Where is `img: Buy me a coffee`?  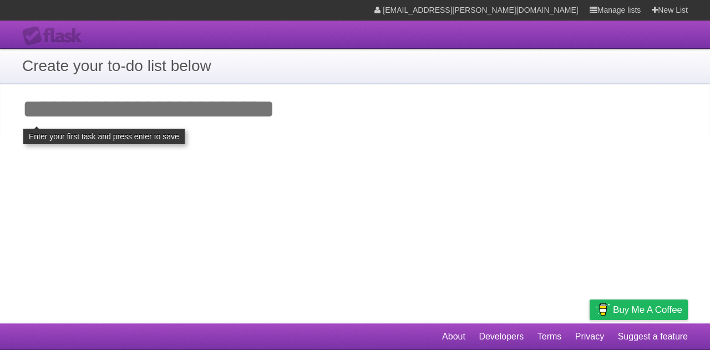
img: Buy me a coffee is located at coordinates (602, 309).